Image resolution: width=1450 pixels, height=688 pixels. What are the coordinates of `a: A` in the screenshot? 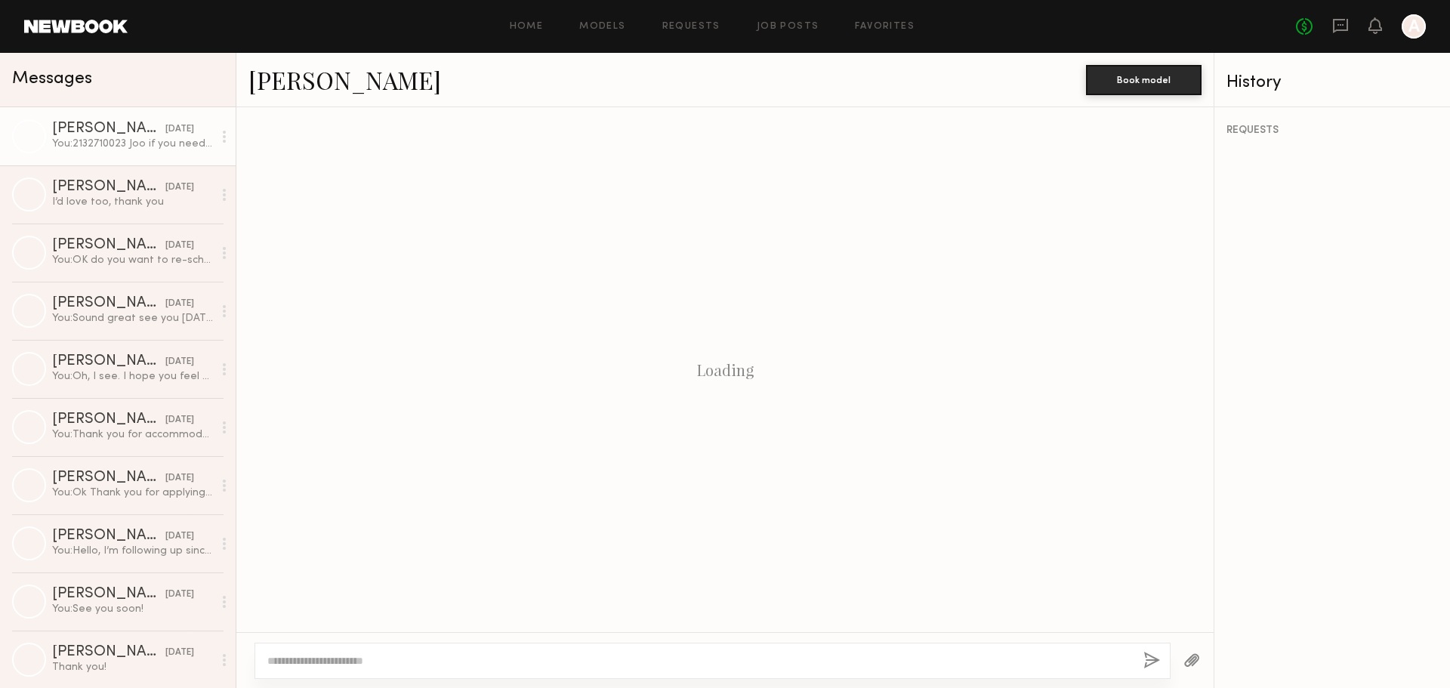 It's located at (1414, 26).